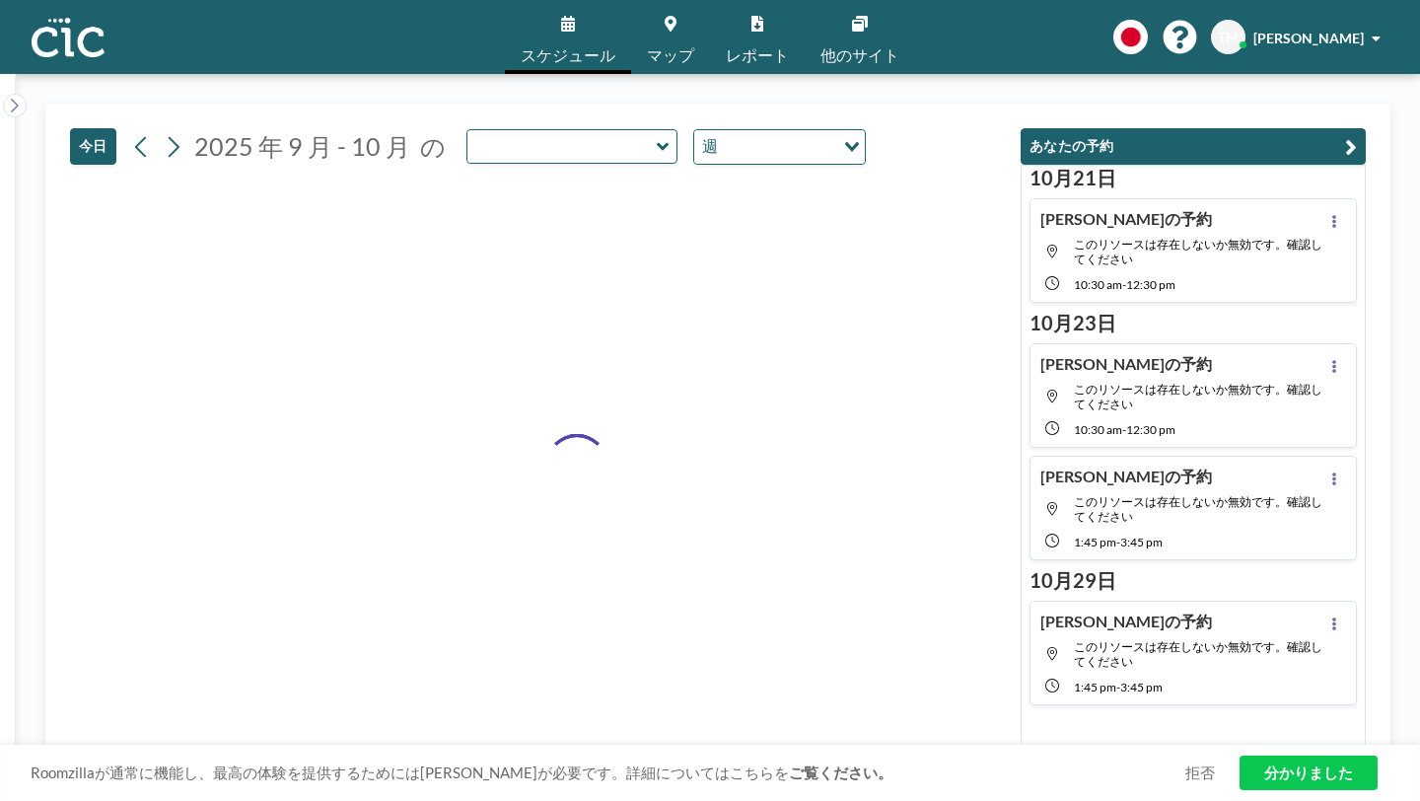 The height and width of the screenshot is (801, 1420). I want to click on font: 今日, so click(93, 145).